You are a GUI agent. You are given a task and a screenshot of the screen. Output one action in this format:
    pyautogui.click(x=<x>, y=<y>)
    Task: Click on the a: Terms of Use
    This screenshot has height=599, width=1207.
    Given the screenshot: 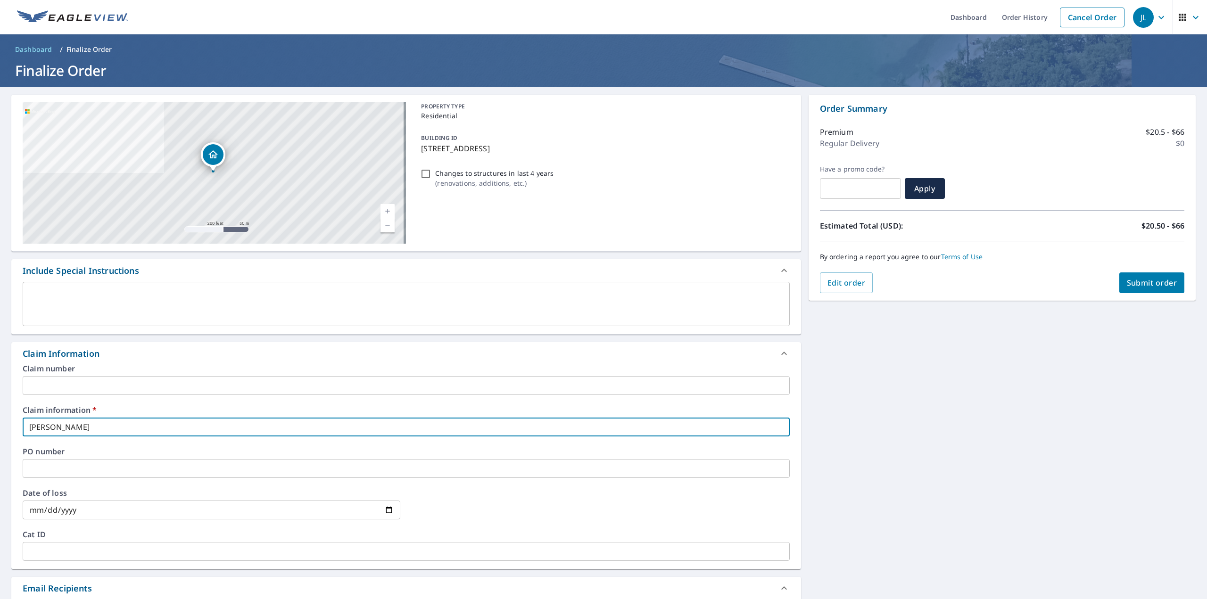 What is the action you would take?
    pyautogui.click(x=962, y=256)
    